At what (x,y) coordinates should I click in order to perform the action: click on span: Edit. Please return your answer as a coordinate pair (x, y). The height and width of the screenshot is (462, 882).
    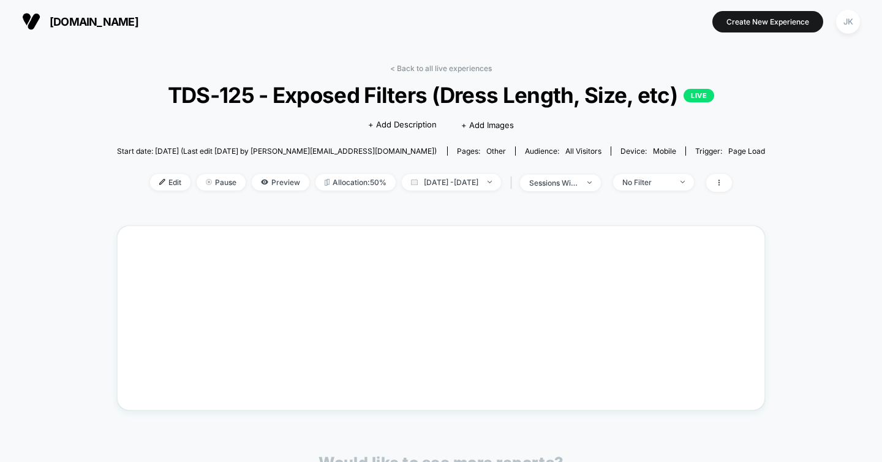
    Looking at the image, I should click on (170, 182).